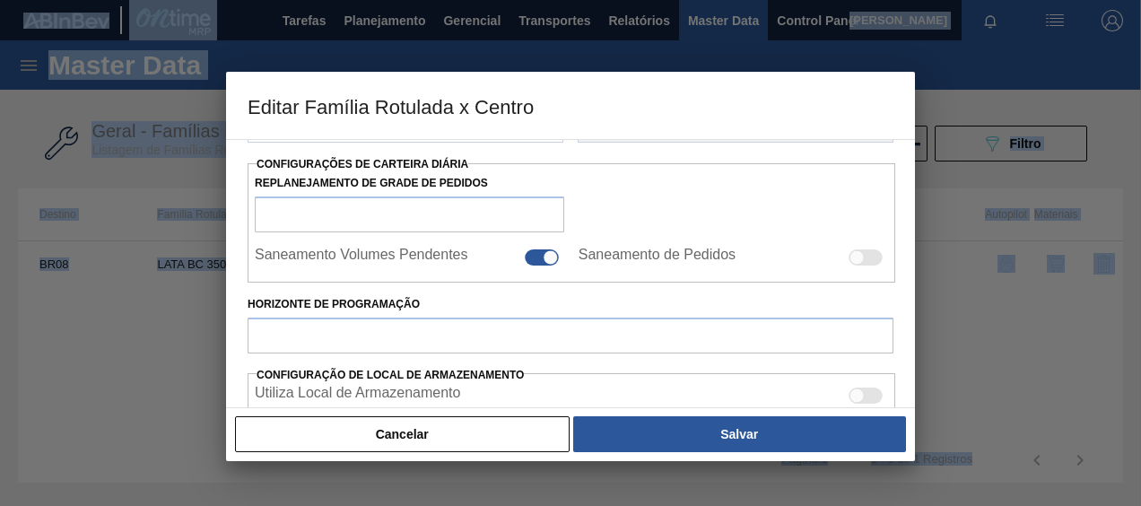 The height and width of the screenshot is (506, 1141). What do you see at coordinates (409, 183) in the screenshot?
I see `label: Replanejamento de Grade de Pedidos` at bounding box center [409, 183].